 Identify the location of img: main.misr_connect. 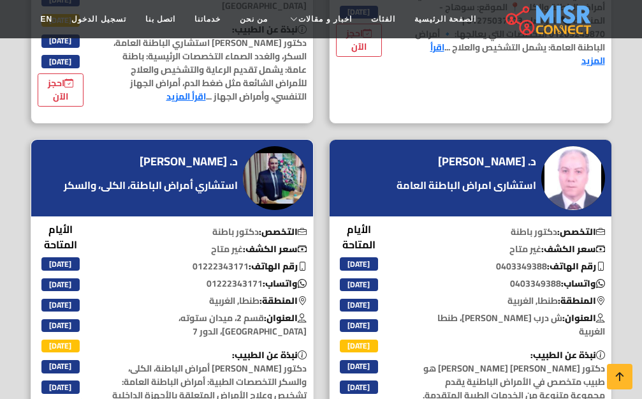
(549, 19).